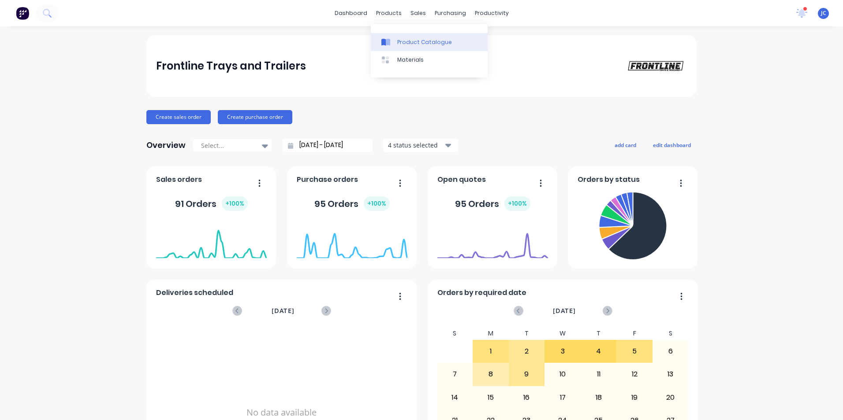 This screenshot has height=420, width=843. I want to click on div: 11, so click(599, 375).